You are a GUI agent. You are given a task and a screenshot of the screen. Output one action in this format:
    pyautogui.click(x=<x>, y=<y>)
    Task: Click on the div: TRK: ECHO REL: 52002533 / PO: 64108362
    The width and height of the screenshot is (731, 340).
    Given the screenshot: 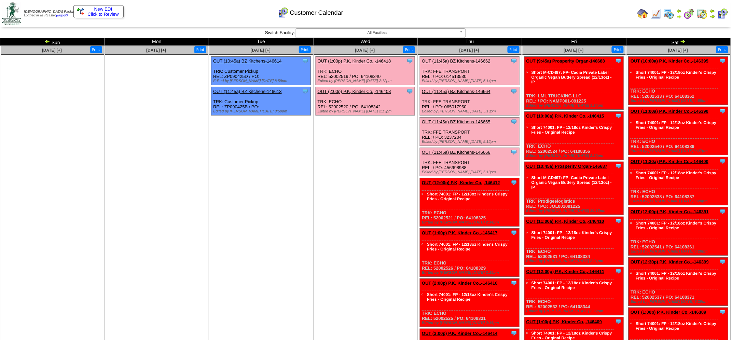 What is the action you would take?
    pyautogui.click(x=679, y=81)
    